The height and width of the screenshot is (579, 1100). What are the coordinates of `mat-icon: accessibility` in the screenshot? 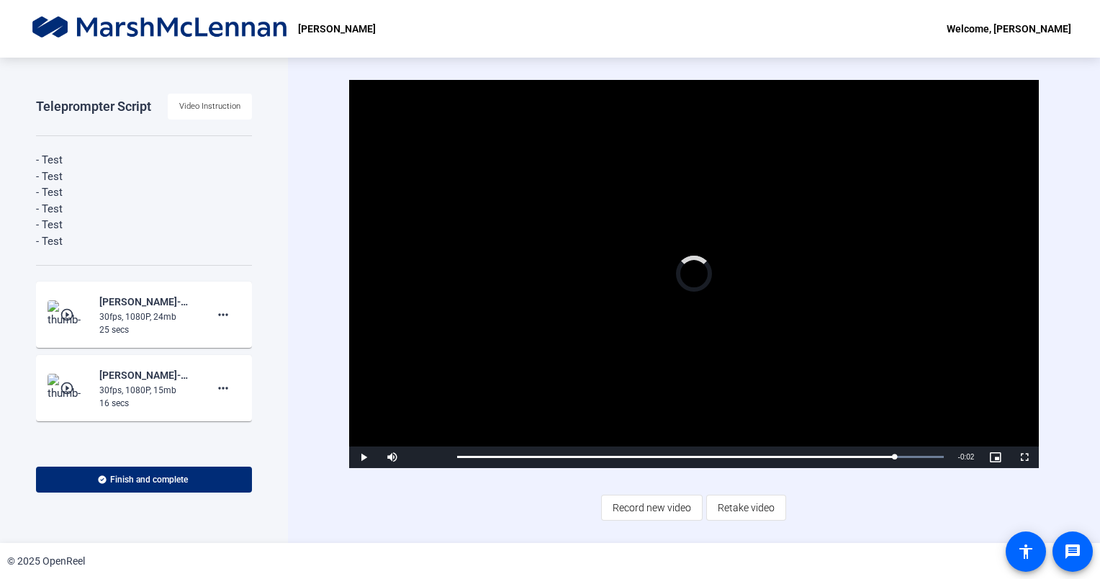 It's located at (1026, 551).